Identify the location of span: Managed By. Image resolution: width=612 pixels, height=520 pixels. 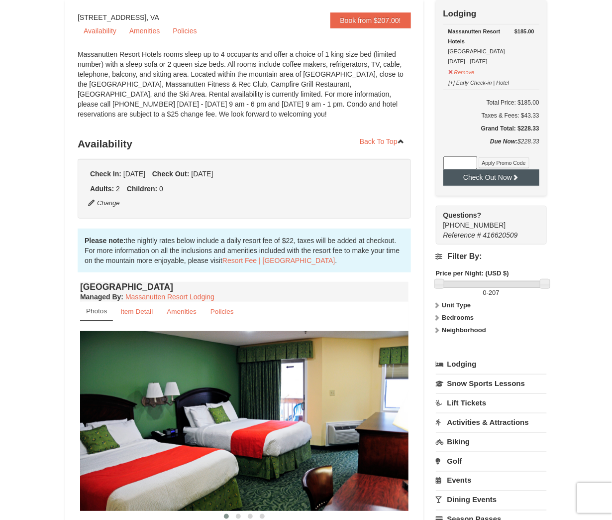
(101, 297).